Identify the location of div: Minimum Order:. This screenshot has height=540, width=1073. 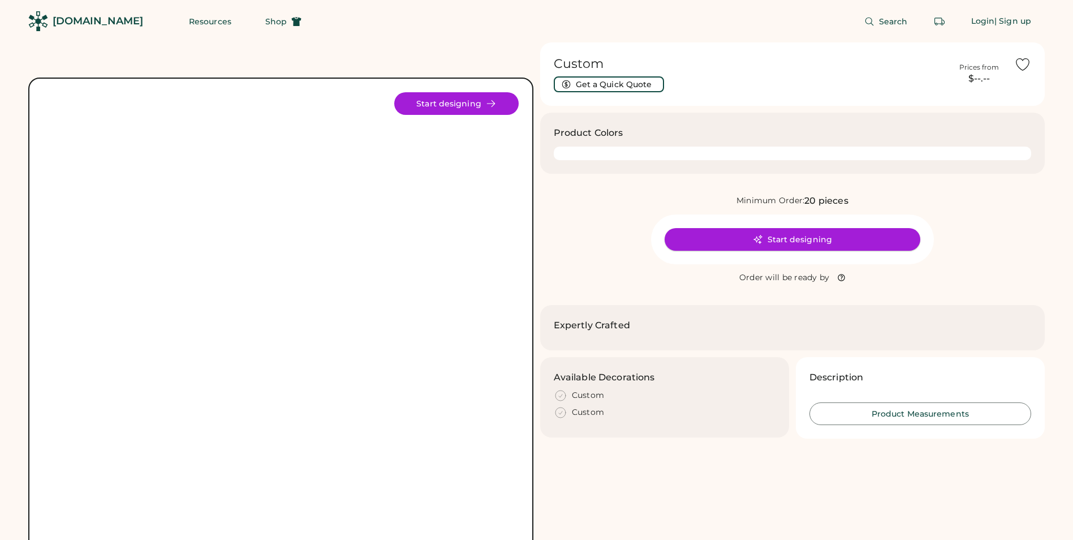
(770, 201).